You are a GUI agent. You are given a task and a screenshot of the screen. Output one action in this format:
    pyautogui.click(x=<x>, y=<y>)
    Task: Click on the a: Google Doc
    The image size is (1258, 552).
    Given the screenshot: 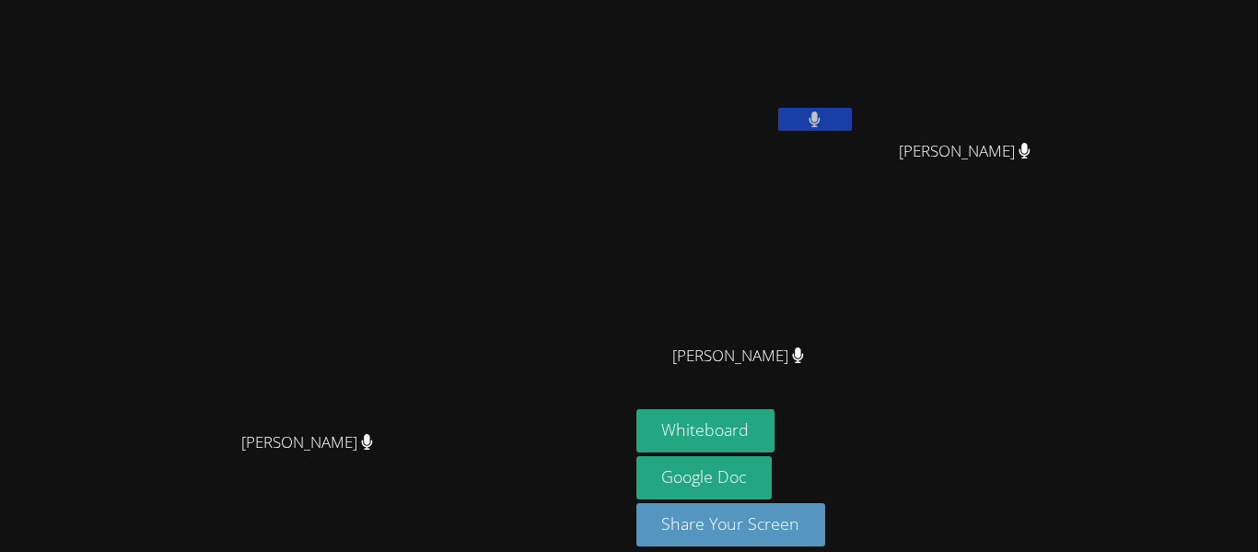 What is the action you would take?
    pyautogui.click(x=705, y=477)
    